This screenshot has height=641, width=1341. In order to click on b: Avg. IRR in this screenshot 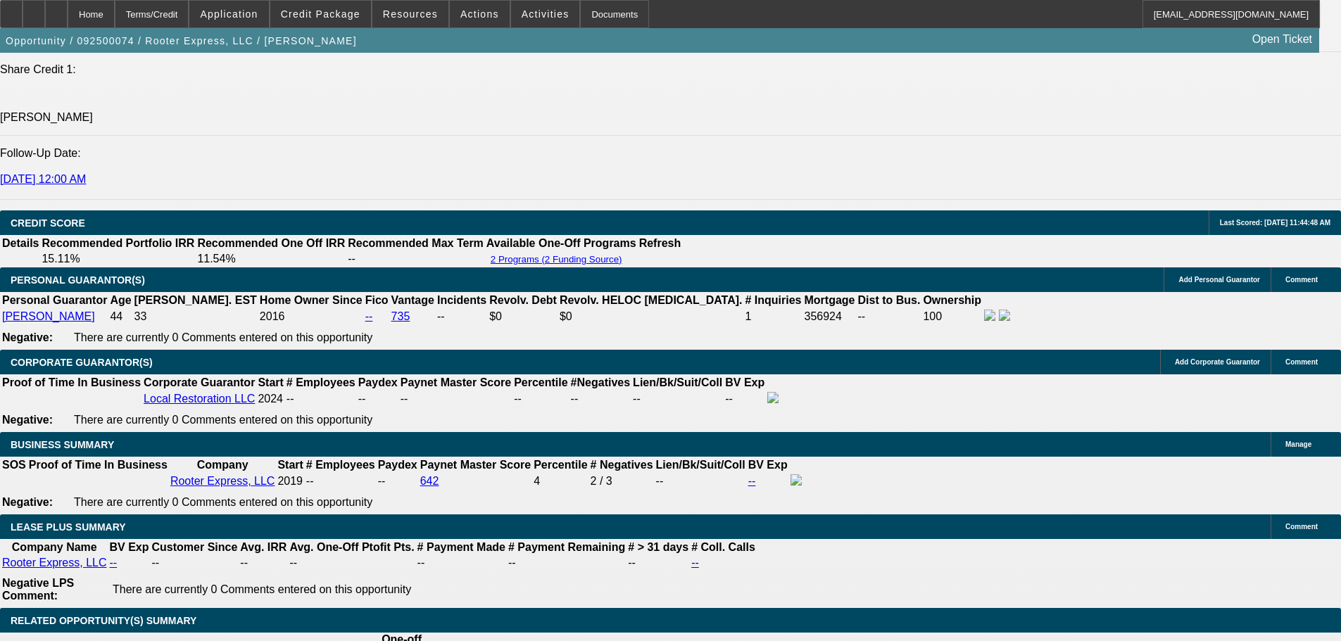, I will do `click(263, 547)`.